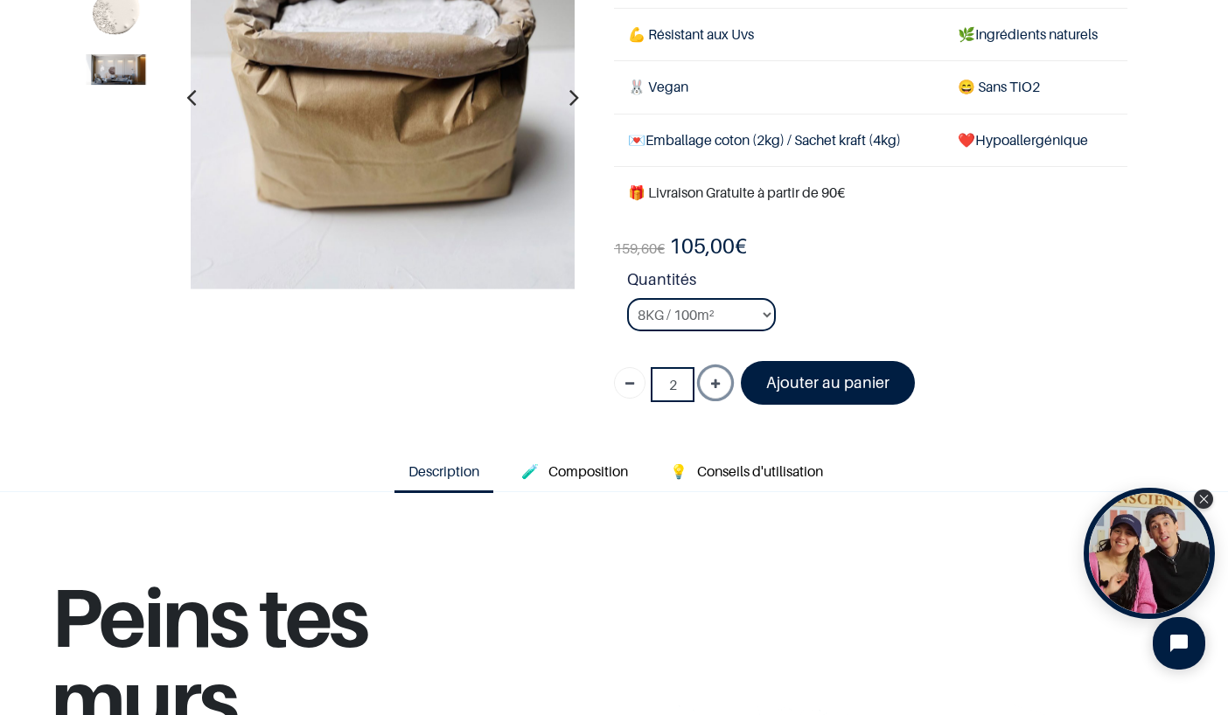  I want to click on a: Supprimer, so click(630, 383).